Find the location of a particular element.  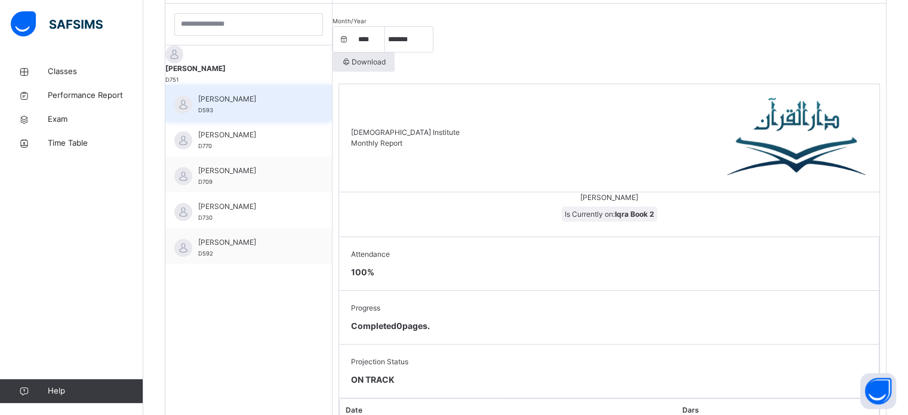

img: Darul Quran Institute is located at coordinates (797, 138).